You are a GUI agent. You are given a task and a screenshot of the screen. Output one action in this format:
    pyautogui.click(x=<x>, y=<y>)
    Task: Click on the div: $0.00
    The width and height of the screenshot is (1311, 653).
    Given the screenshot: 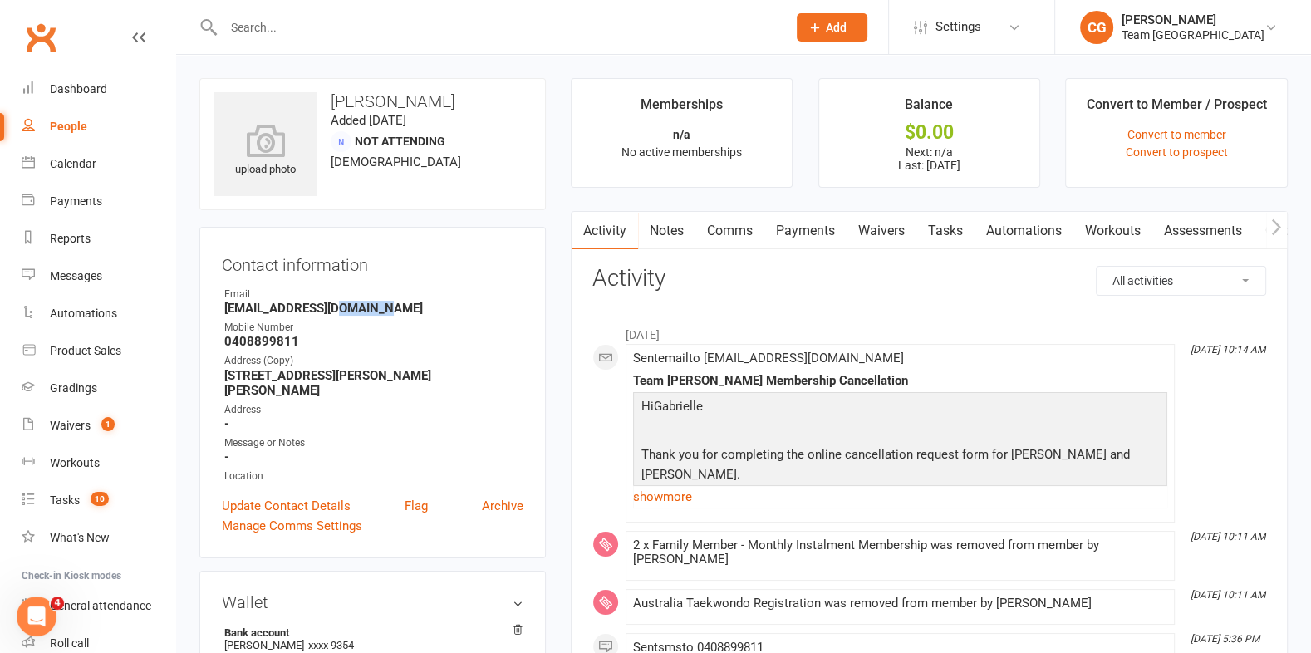 What is the action you would take?
    pyautogui.click(x=930, y=132)
    